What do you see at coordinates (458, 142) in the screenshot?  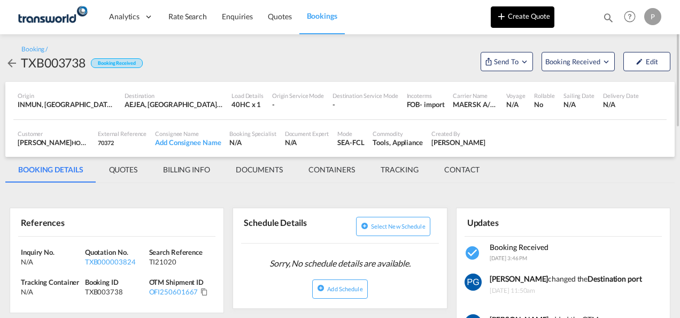 I see `div: Pradhesh Gautham` at bounding box center [458, 142].